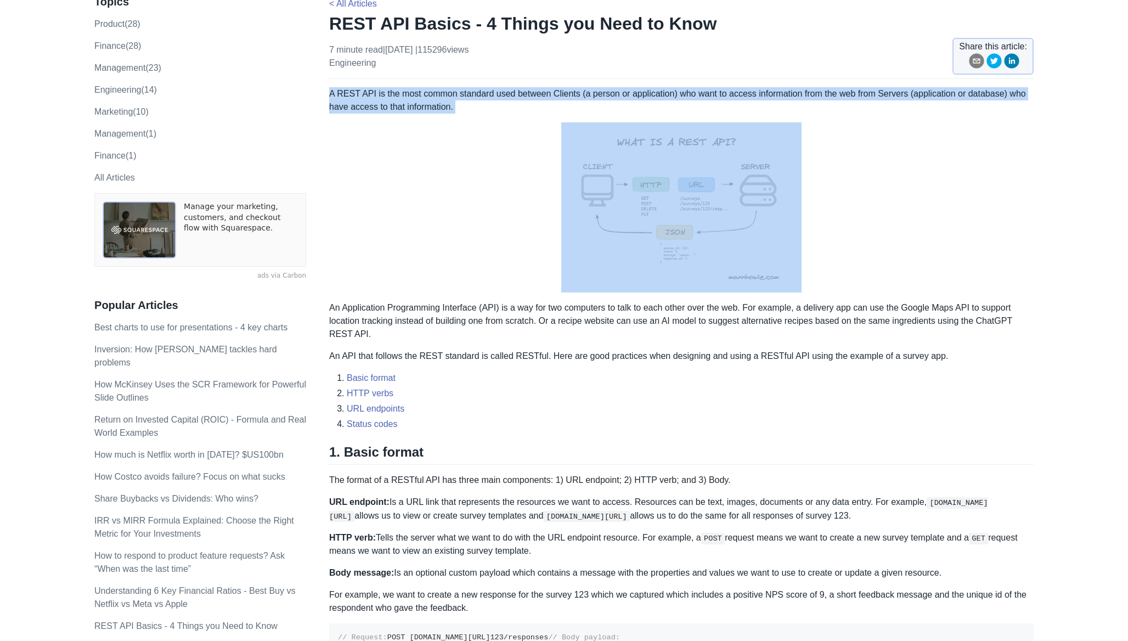 This screenshot has height=641, width=1128. What do you see at coordinates (681, 356) in the screenshot?
I see `p: An API that follows the REST standard is called RESTful. Here are good practices when designing a...` at bounding box center [681, 356].